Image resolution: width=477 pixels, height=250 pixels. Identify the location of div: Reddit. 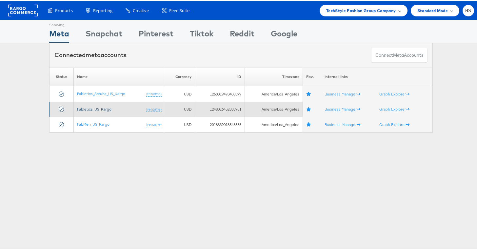
(242, 34).